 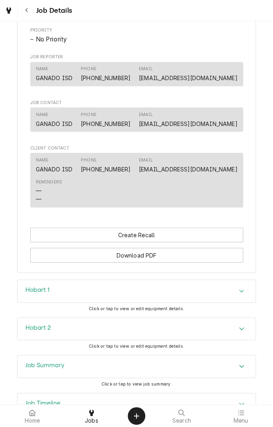 I want to click on a: Go to Jobs, so click(x=9, y=10).